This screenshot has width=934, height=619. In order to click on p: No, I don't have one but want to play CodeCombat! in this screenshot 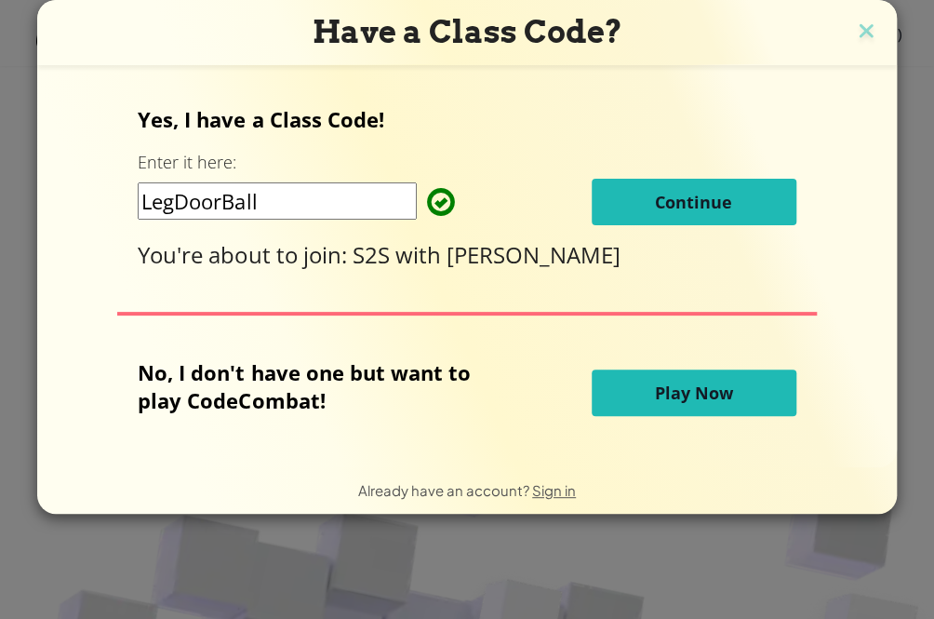, I will do `click(317, 386)`.